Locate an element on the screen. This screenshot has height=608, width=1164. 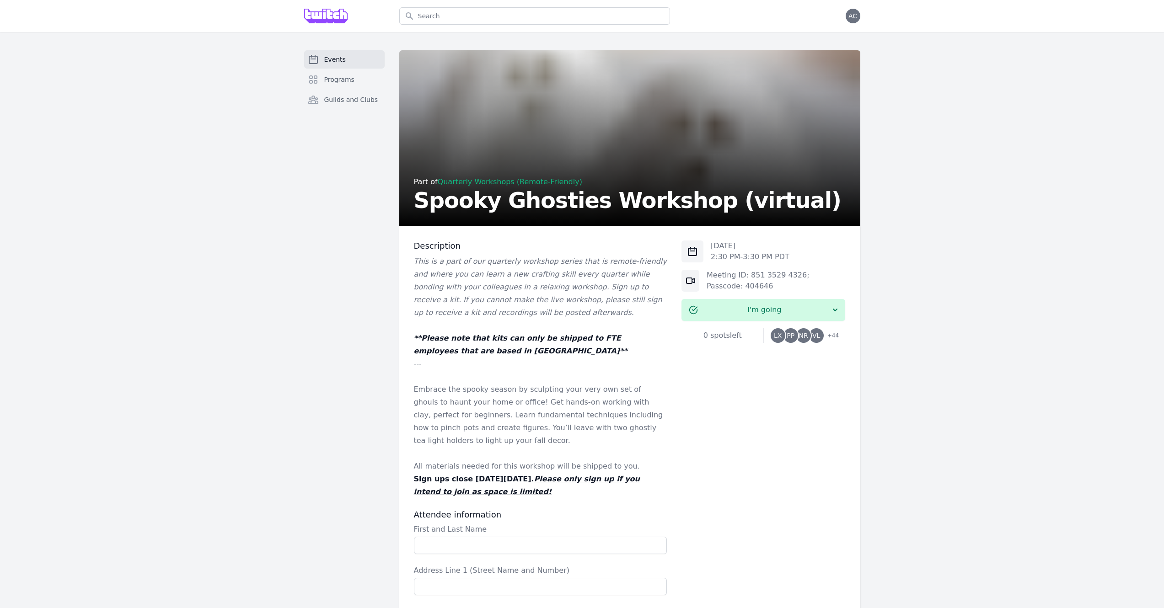
a: Quarterly Workshops (Remote-Friendly) is located at coordinates (510, 182).